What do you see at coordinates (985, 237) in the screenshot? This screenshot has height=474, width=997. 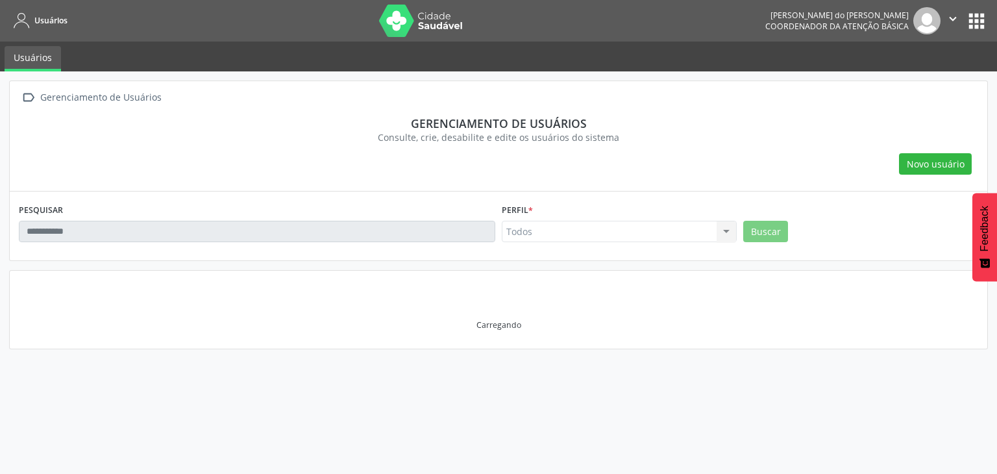 I see `button: Feedback - Mostrar pesquisa` at bounding box center [985, 237].